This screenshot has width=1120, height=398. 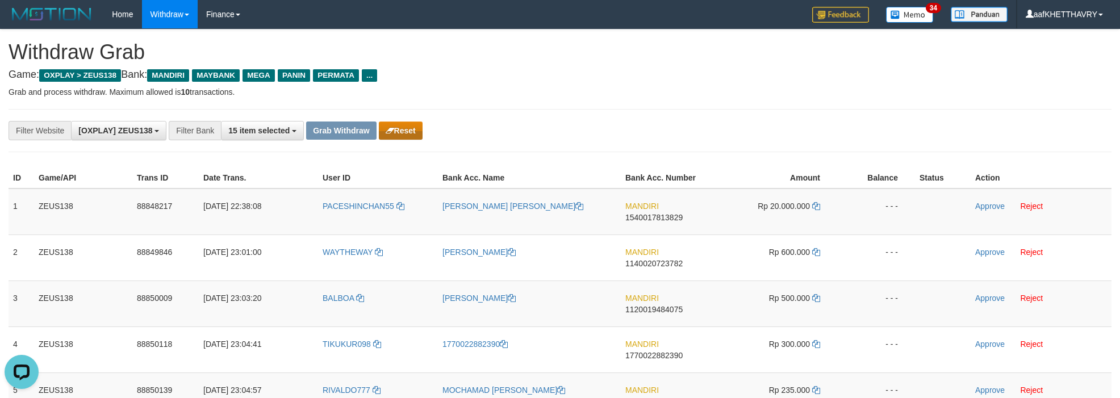 I want to click on span: Rp 300.000, so click(x=790, y=344).